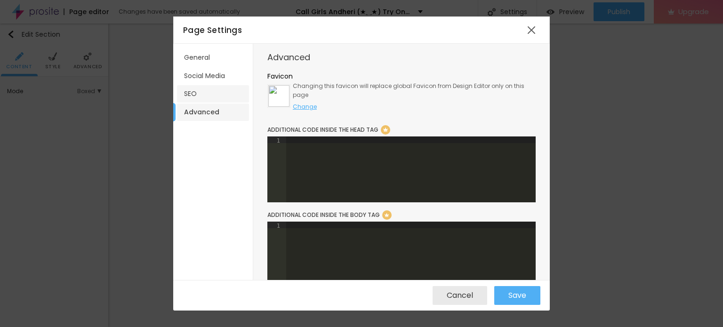 Image resolution: width=723 pixels, height=327 pixels. I want to click on span: Favicon, so click(280, 76).